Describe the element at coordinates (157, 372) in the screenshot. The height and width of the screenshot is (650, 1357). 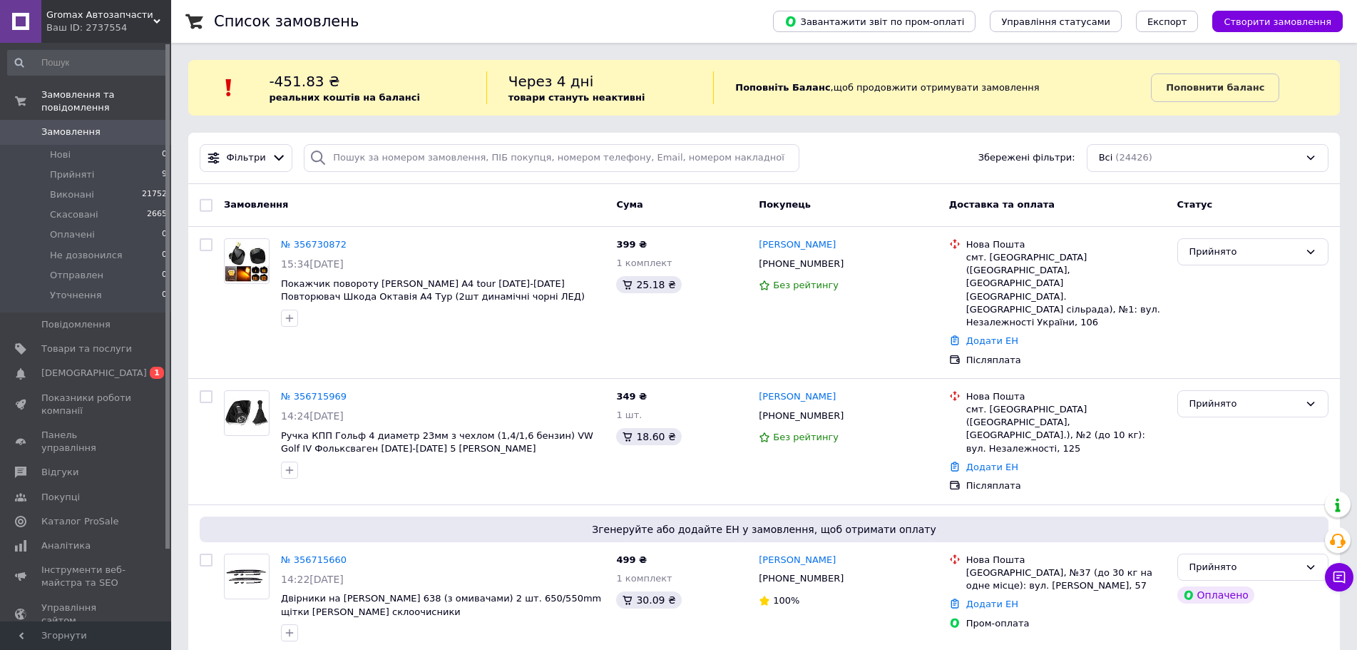
I see `span: 1` at that location.